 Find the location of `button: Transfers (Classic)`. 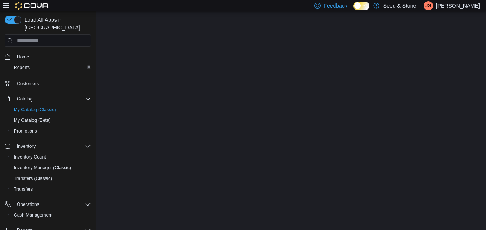

button: Transfers (Classic) is located at coordinates (51, 178).